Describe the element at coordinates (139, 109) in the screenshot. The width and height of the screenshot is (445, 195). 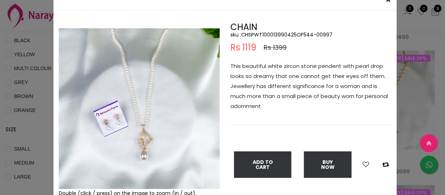
I see `img: Example` at that location.